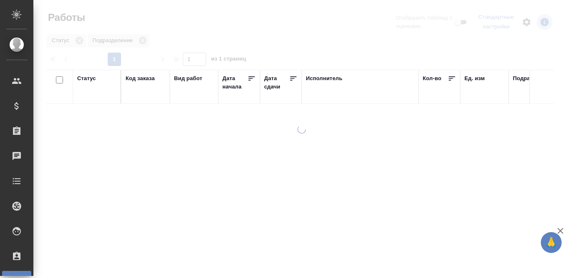  What do you see at coordinates (277, 83) in the screenshot?
I see `div: Дата сдачи` at bounding box center [277, 83].